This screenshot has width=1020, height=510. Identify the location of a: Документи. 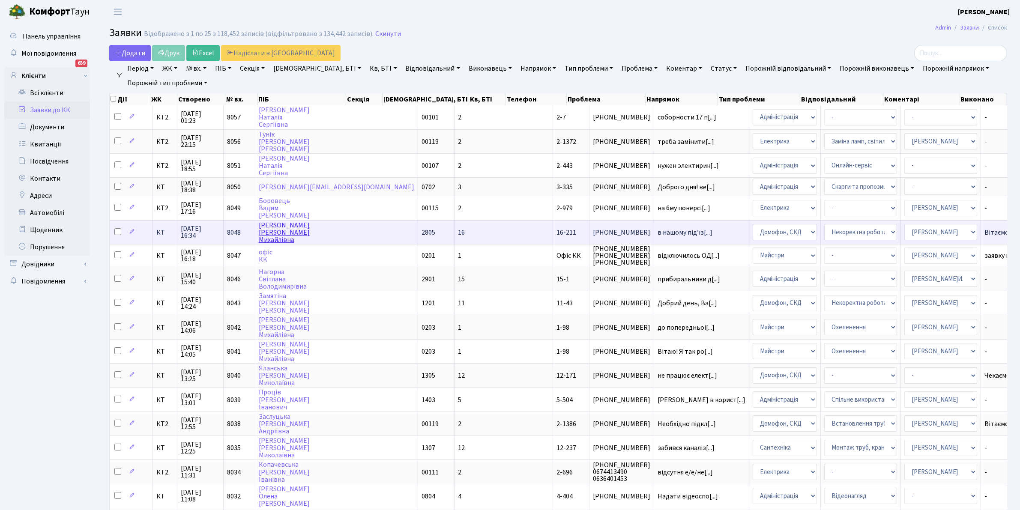
(47, 127).